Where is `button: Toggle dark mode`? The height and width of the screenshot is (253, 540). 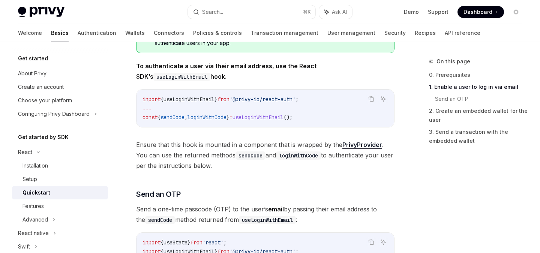
button: Toggle dark mode is located at coordinates (516, 12).